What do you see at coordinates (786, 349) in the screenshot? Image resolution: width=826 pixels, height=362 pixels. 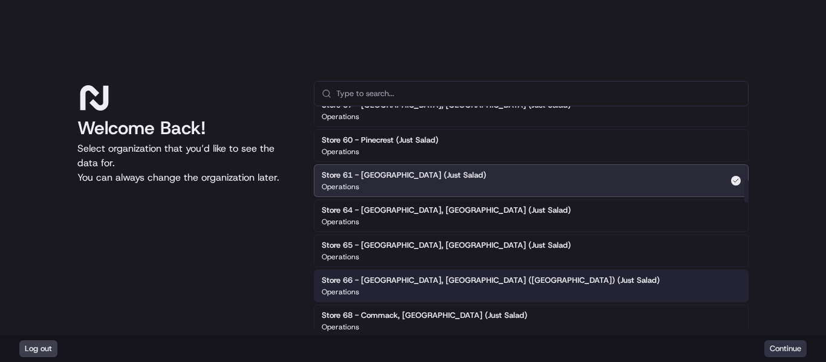 I see `button: Continue` at bounding box center [786, 349].